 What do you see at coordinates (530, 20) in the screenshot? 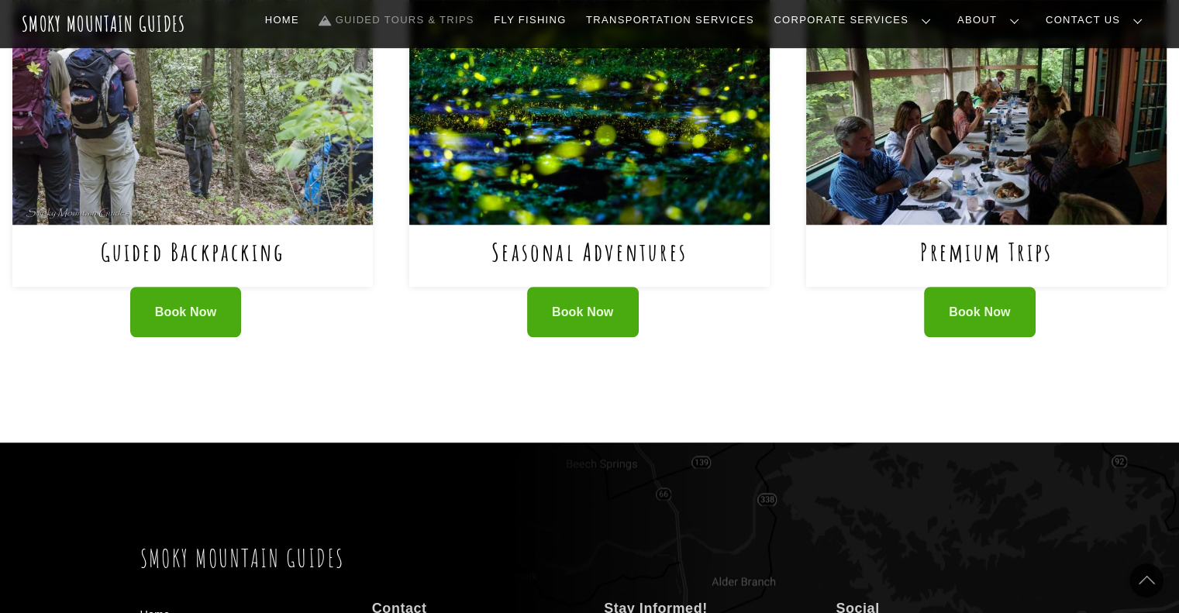
I see `a: Fly Fishing` at bounding box center [530, 20].